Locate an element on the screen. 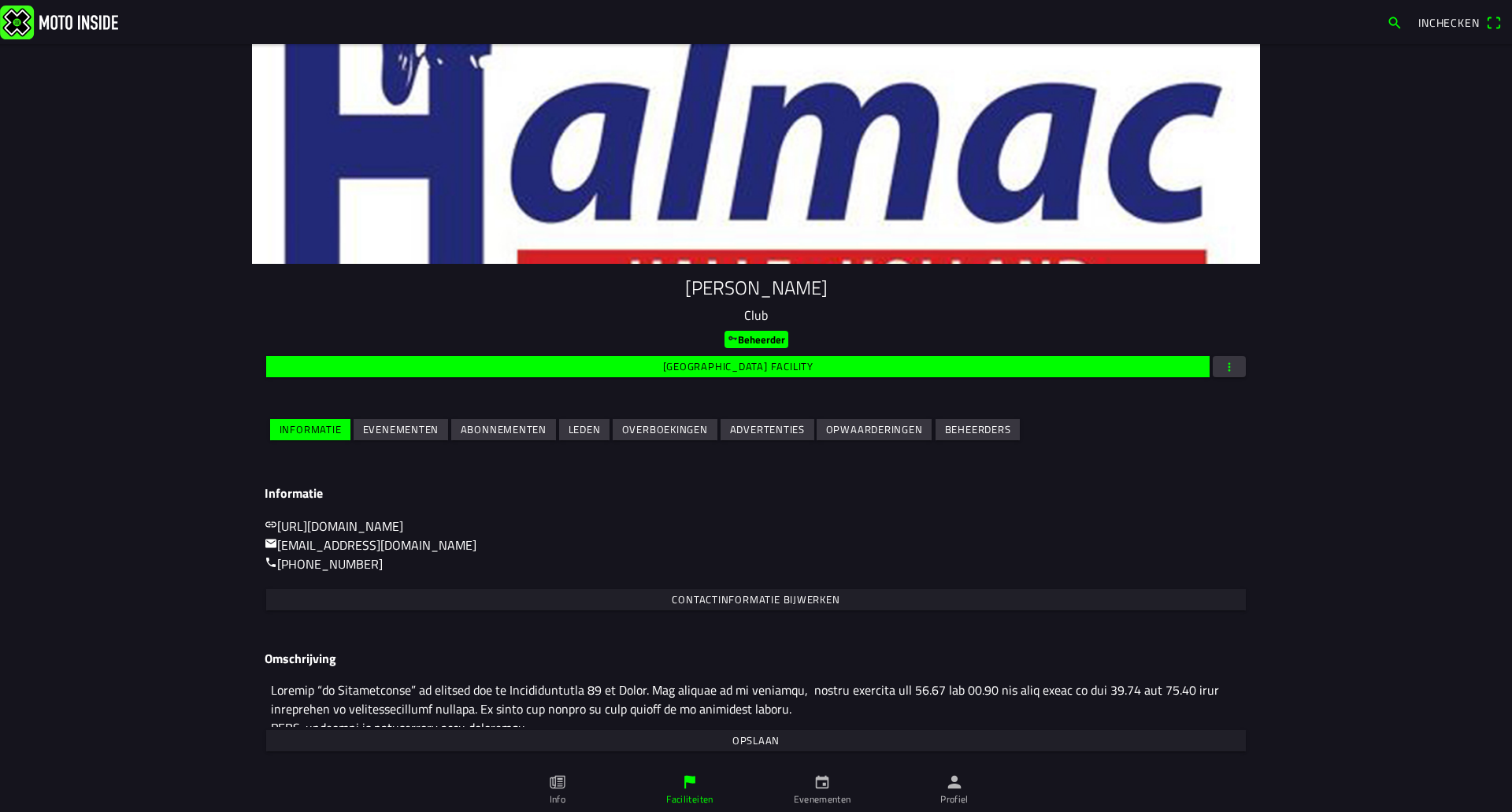 The width and height of the screenshot is (1512, 812). h3: Omschrijving is located at coordinates (756, 658).